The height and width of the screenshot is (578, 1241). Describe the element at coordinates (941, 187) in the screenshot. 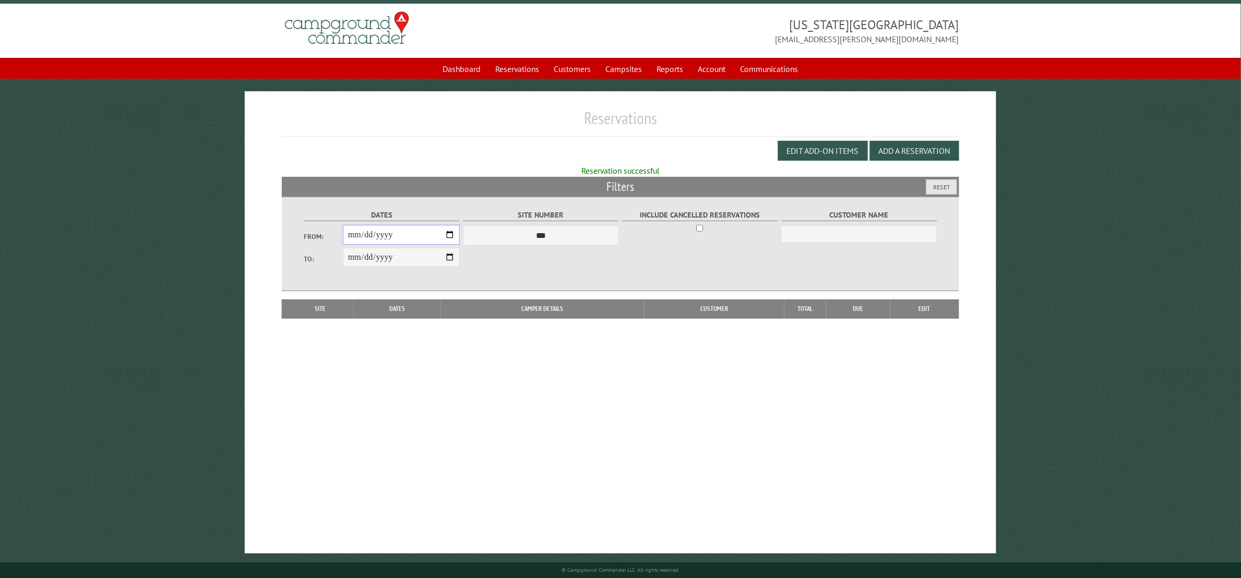

I see `button: Reset` at that location.